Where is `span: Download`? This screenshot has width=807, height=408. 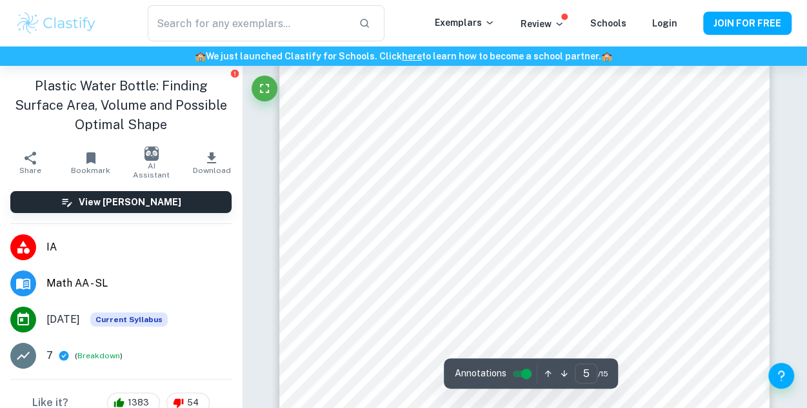
span: Download is located at coordinates (212, 170).